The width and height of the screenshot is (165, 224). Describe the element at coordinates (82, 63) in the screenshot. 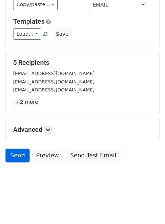

I see `h5: 5 Recipients` at that location.